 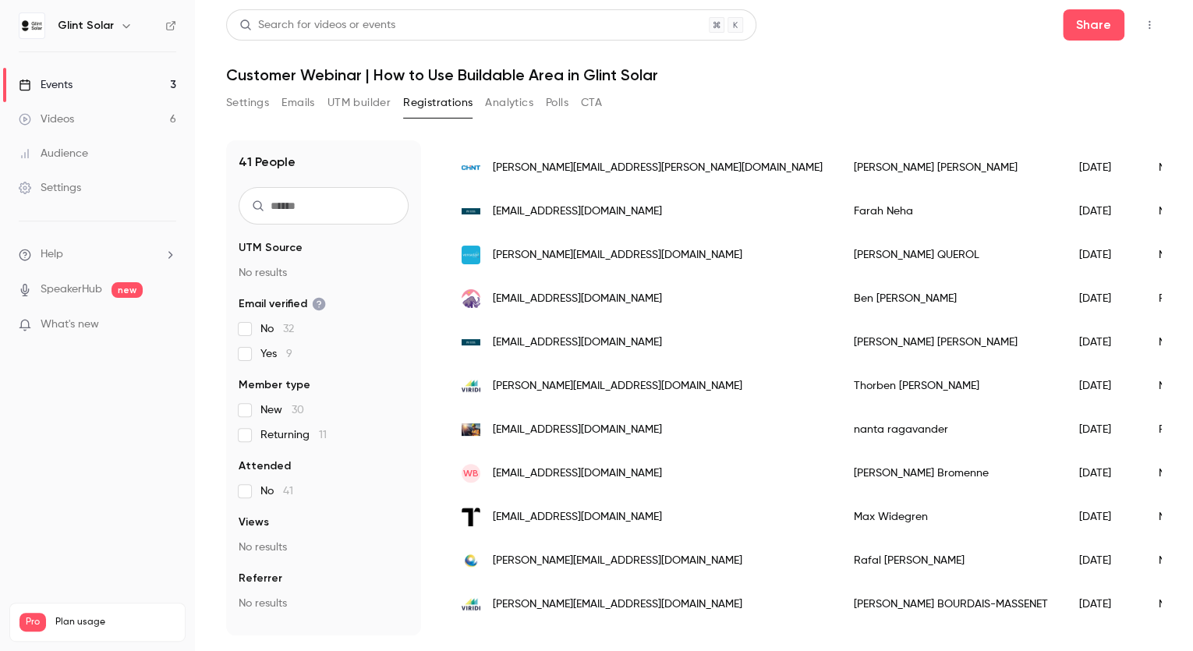 I want to click on span: Views, so click(x=253, y=522).